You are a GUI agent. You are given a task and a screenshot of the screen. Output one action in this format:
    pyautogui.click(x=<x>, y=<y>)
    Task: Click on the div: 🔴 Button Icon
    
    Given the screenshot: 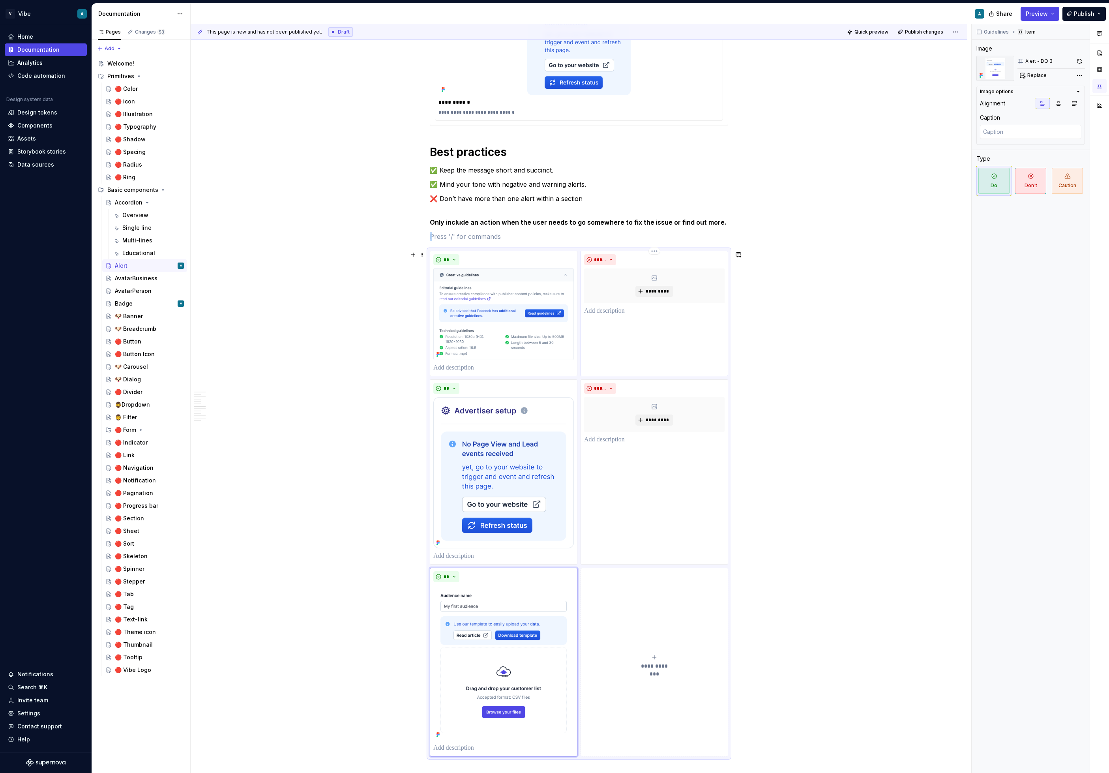 What is the action you would take?
    pyautogui.click(x=135, y=354)
    